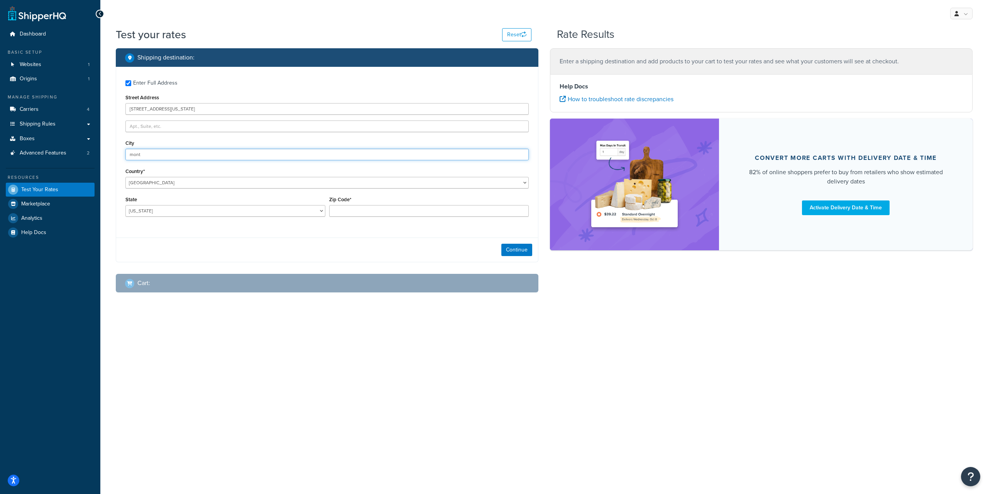  Describe the element at coordinates (50, 52) in the screenshot. I see `div: Basic Setup` at that location.